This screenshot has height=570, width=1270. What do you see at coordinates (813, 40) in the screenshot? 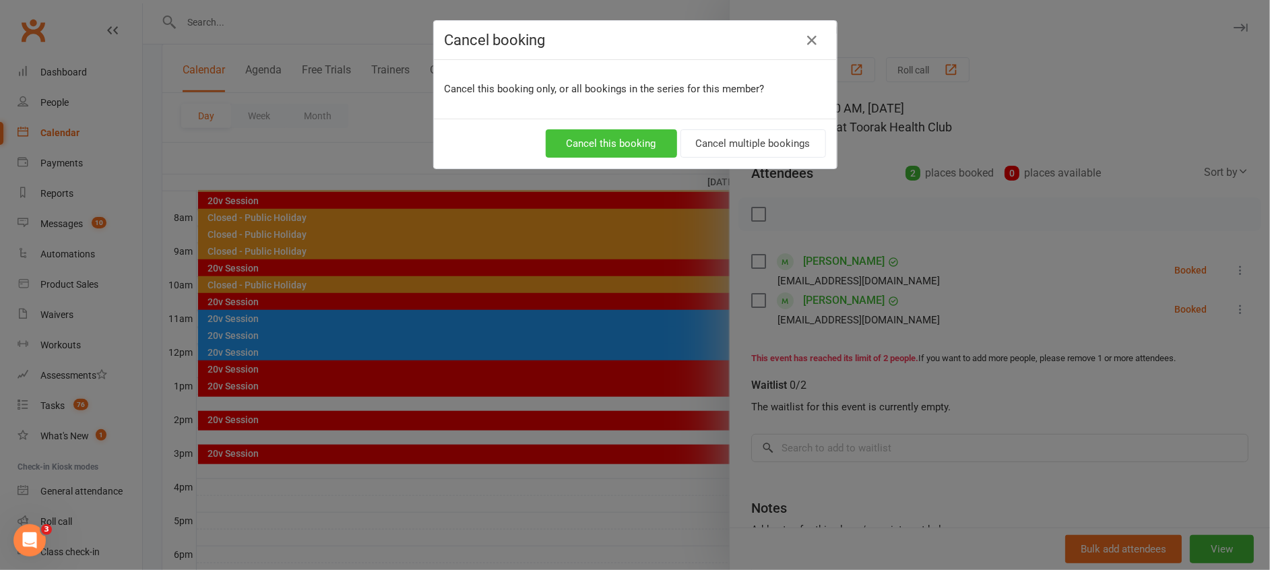
I see `button: Close` at bounding box center [813, 40].